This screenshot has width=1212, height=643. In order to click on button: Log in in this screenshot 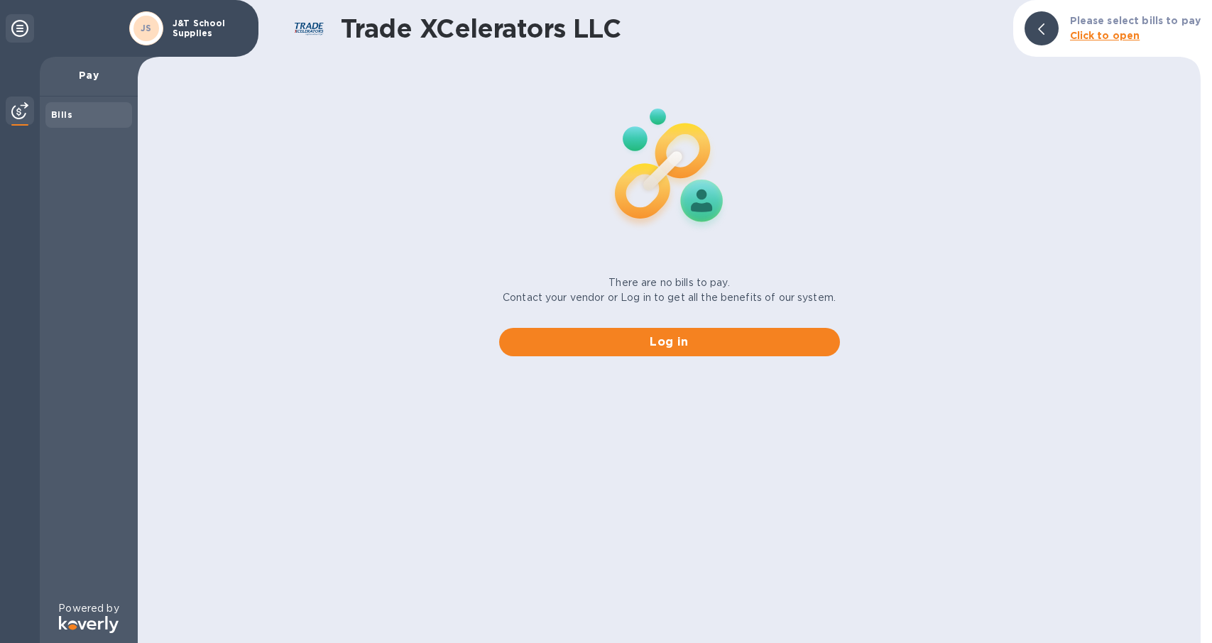, I will do `click(670, 342)`.